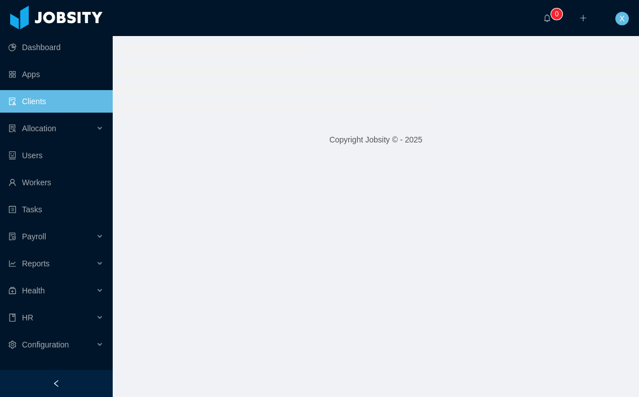  Describe the element at coordinates (557, 14) in the screenshot. I see `sup: 0` at that location.